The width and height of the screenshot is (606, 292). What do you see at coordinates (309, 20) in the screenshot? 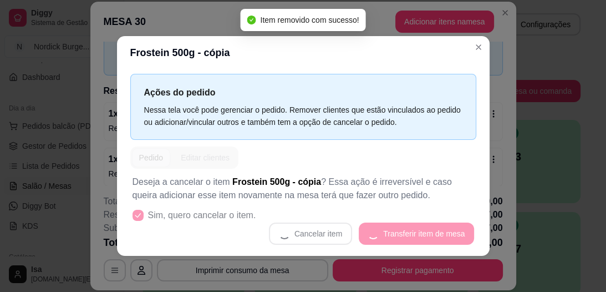
I see `span: Item removido com sucesso!` at bounding box center [309, 20].